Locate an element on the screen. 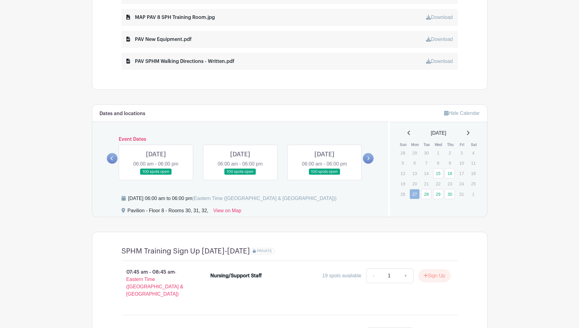 This screenshot has width=579, height=328. p: 3 is located at coordinates (461, 153).